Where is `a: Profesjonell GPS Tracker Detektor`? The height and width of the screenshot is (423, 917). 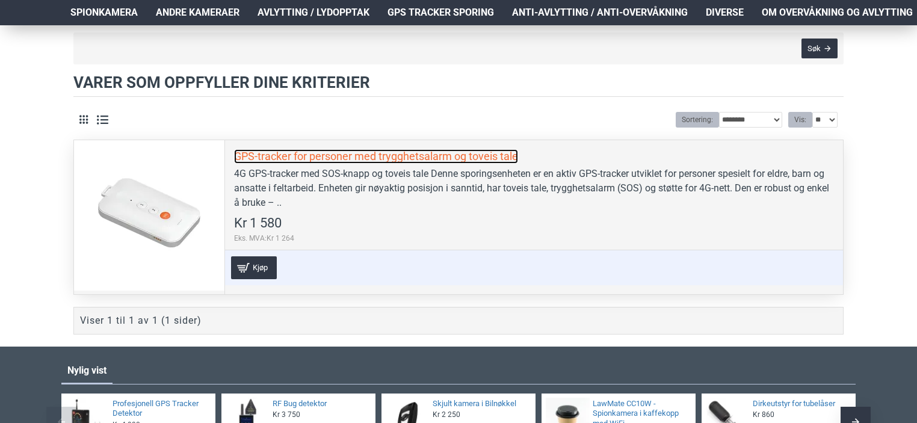 a: Profesjonell GPS Tracker Detektor is located at coordinates (160, 409).